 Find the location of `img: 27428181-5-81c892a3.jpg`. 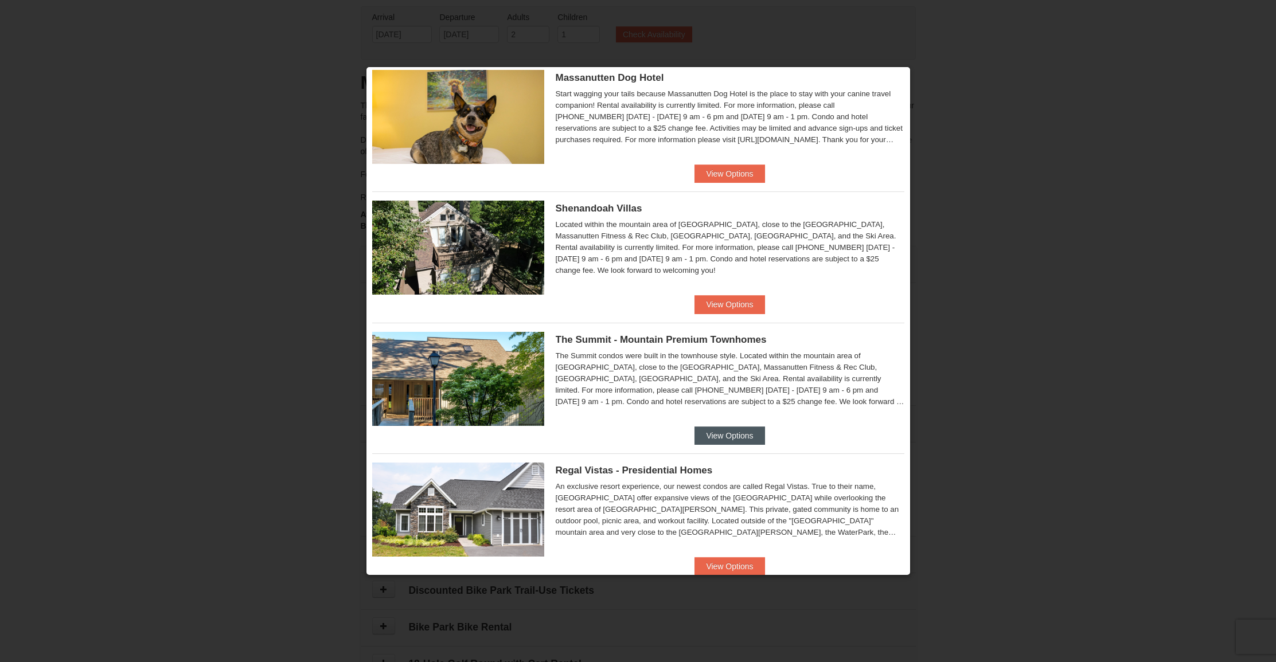

img: 27428181-5-81c892a3.jpg is located at coordinates (458, 117).